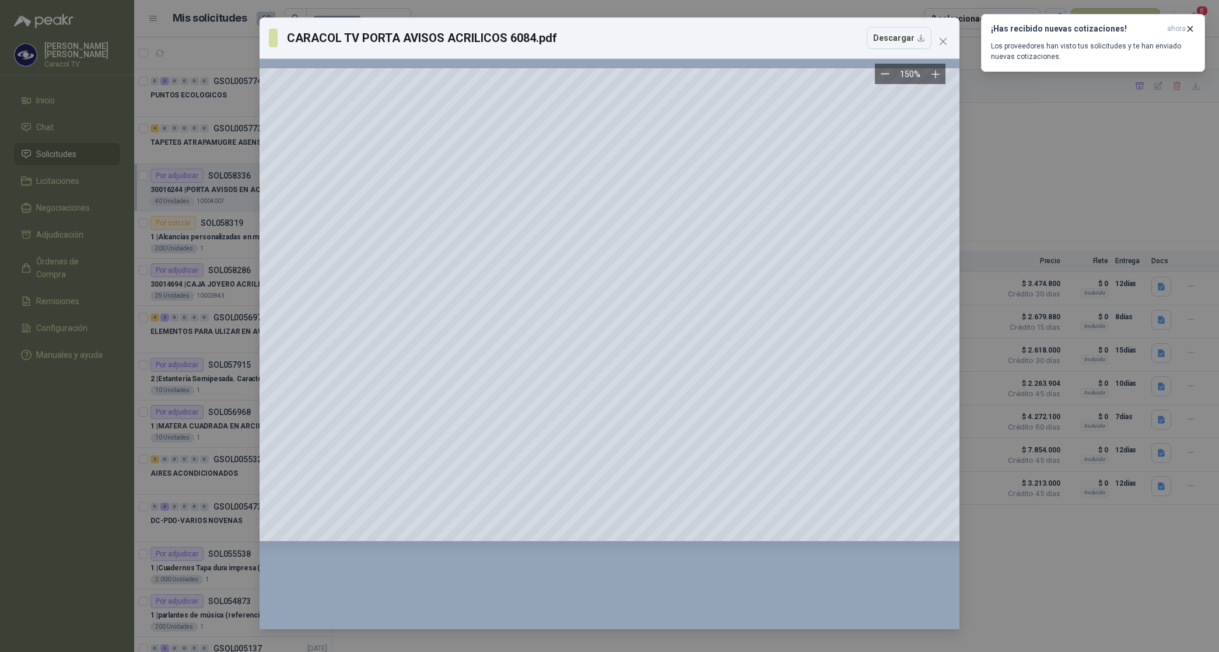 This screenshot has height=652, width=1219. Describe the element at coordinates (910, 74) in the screenshot. I see `div: 150 %` at that location.